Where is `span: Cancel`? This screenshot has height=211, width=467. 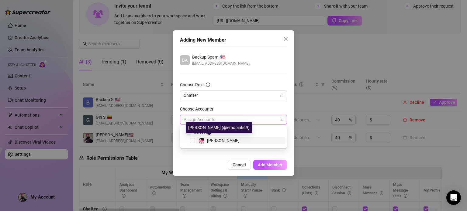
span: Cancel is located at coordinates (239, 165).